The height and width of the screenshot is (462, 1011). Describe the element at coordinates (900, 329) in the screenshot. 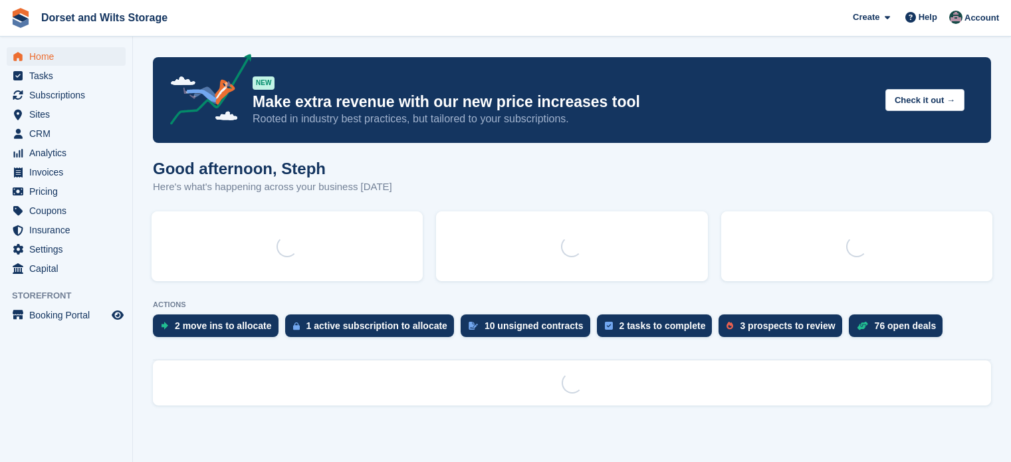

I see `a: 76 open deals` at that location.